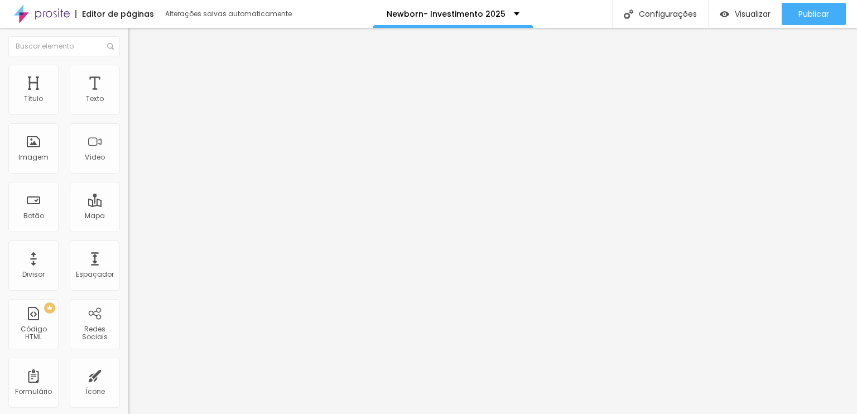  I want to click on div: Código HTML, so click(33, 333).